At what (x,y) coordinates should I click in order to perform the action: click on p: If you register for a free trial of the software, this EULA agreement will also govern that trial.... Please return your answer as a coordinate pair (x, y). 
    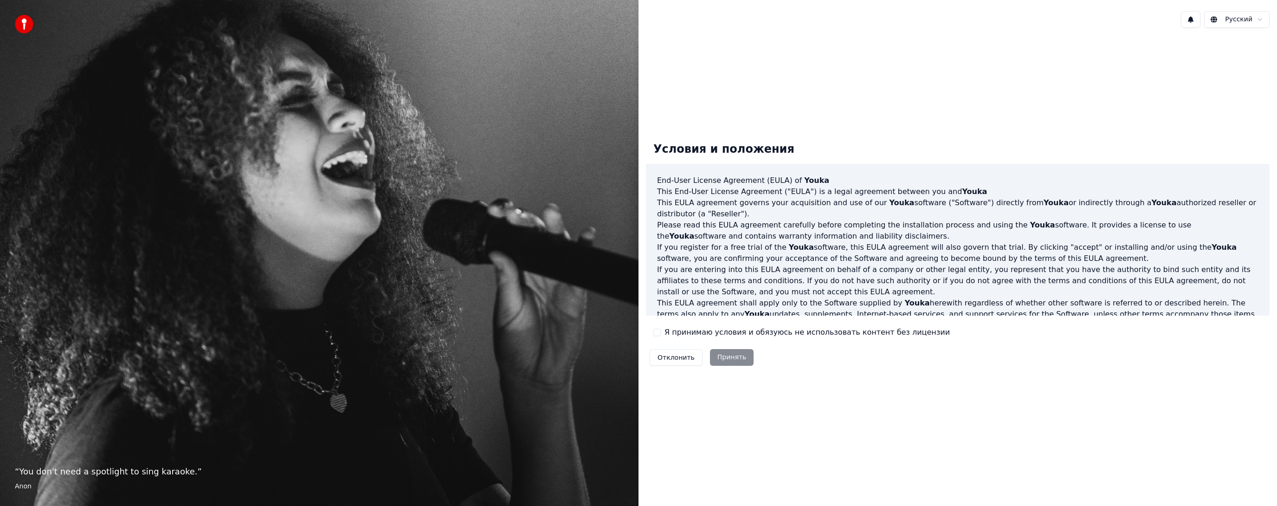
    Looking at the image, I should click on (958, 253).